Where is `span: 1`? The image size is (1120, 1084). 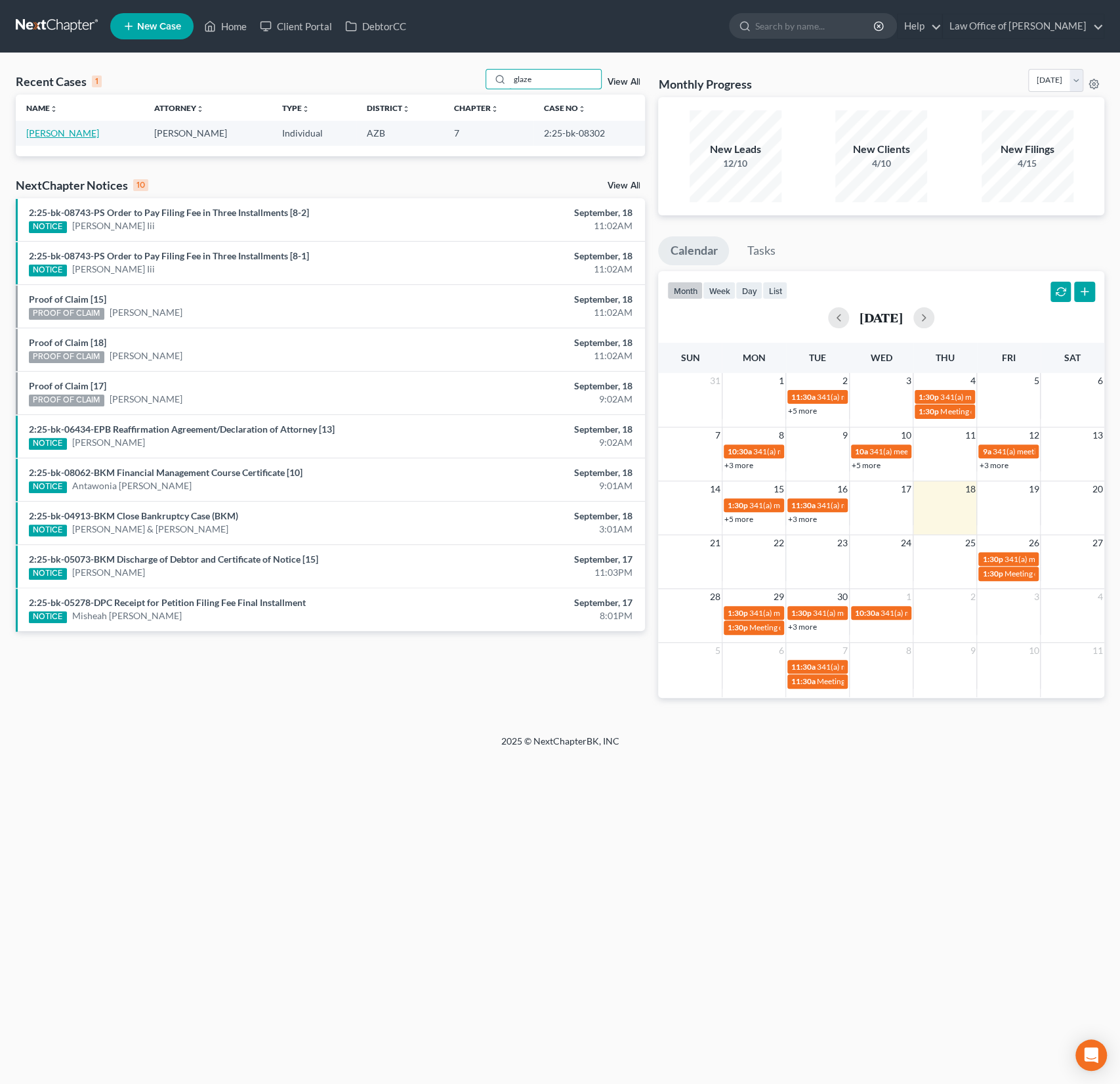 span: 1 is located at coordinates (781, 381).